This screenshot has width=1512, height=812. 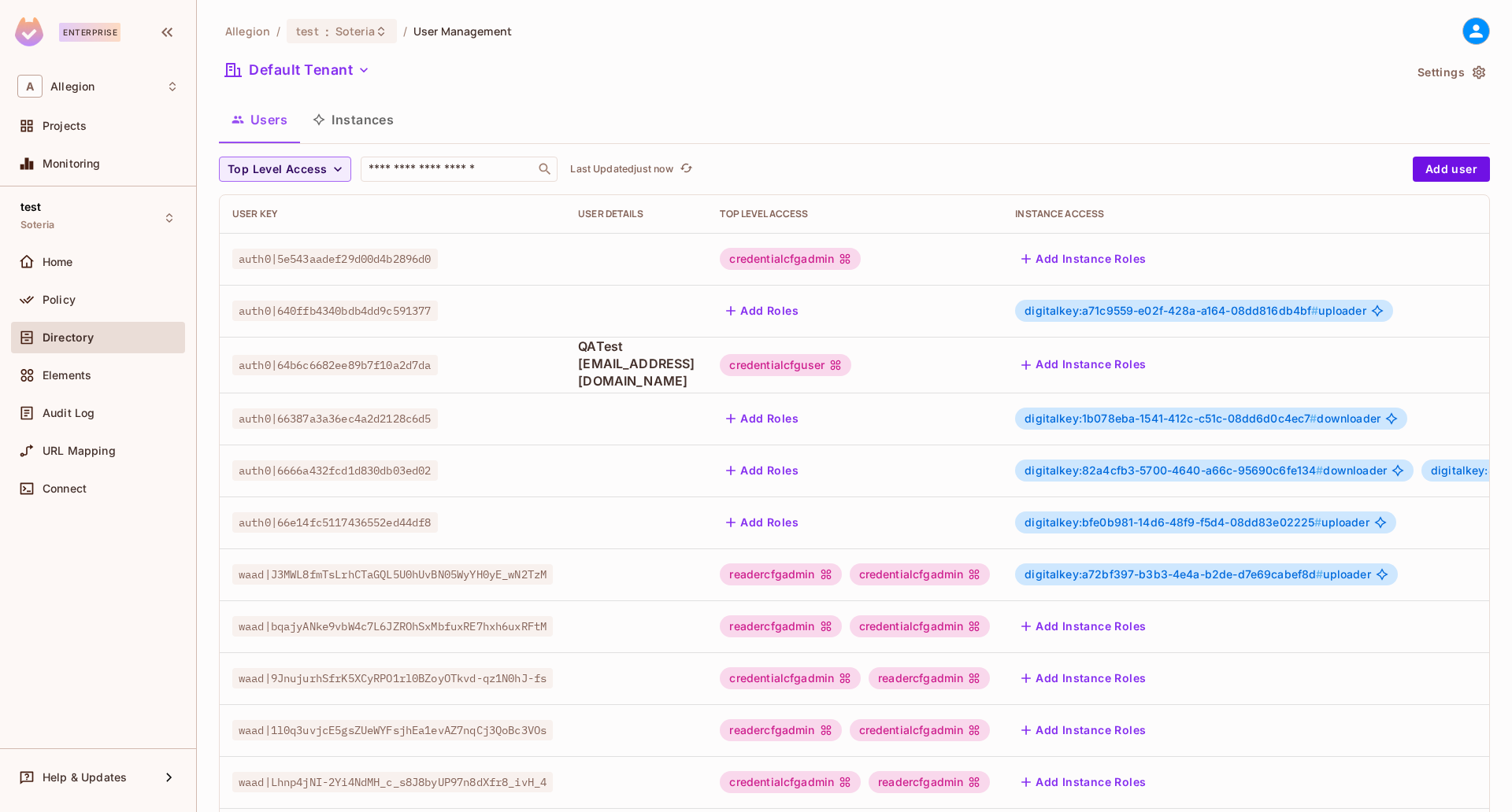 What do you see at coordinates (334, 522) in the screenshot?
I see `span: auth0|66e14fc5117436552ed44df8` at bounding box center [334, 522].